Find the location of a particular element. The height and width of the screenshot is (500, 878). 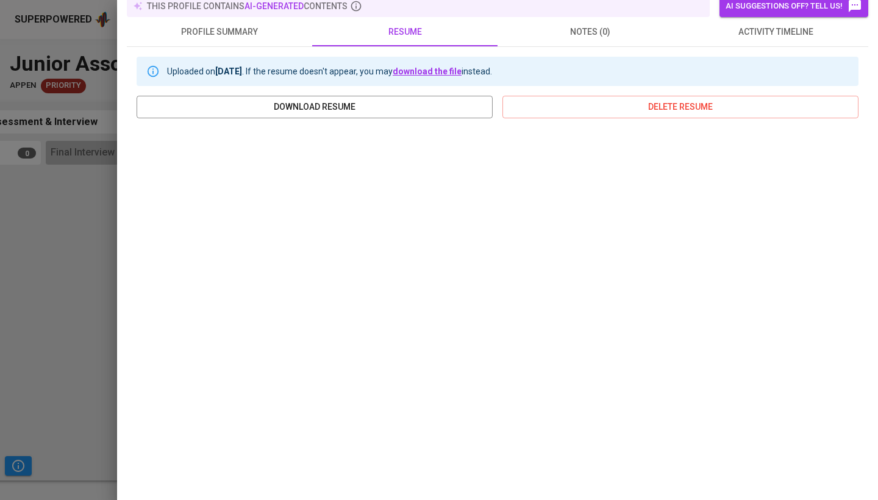

button: download resume is located at coordinates (315, 107).